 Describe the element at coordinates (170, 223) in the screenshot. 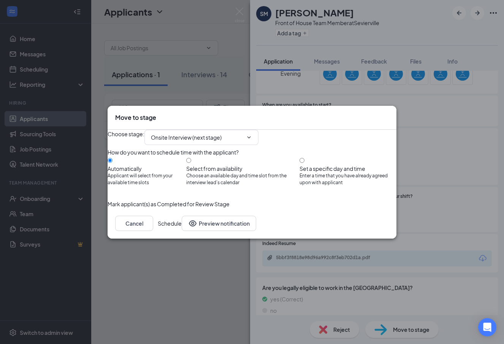

I see `button: Schedule` at that location.